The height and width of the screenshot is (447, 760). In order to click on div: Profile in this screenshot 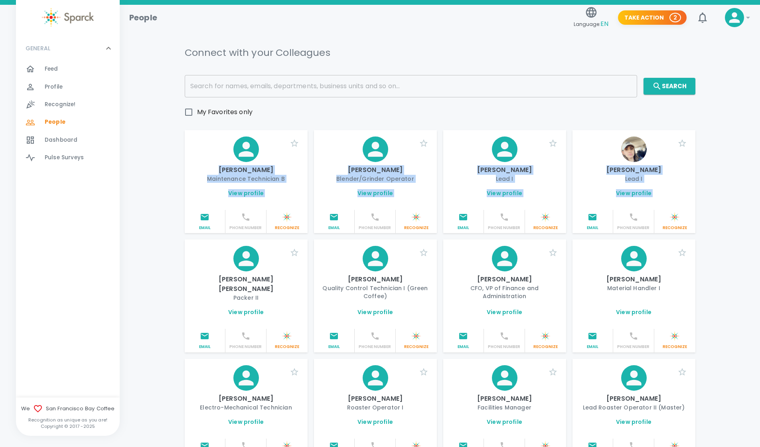, I will do `click(68, 87)`.